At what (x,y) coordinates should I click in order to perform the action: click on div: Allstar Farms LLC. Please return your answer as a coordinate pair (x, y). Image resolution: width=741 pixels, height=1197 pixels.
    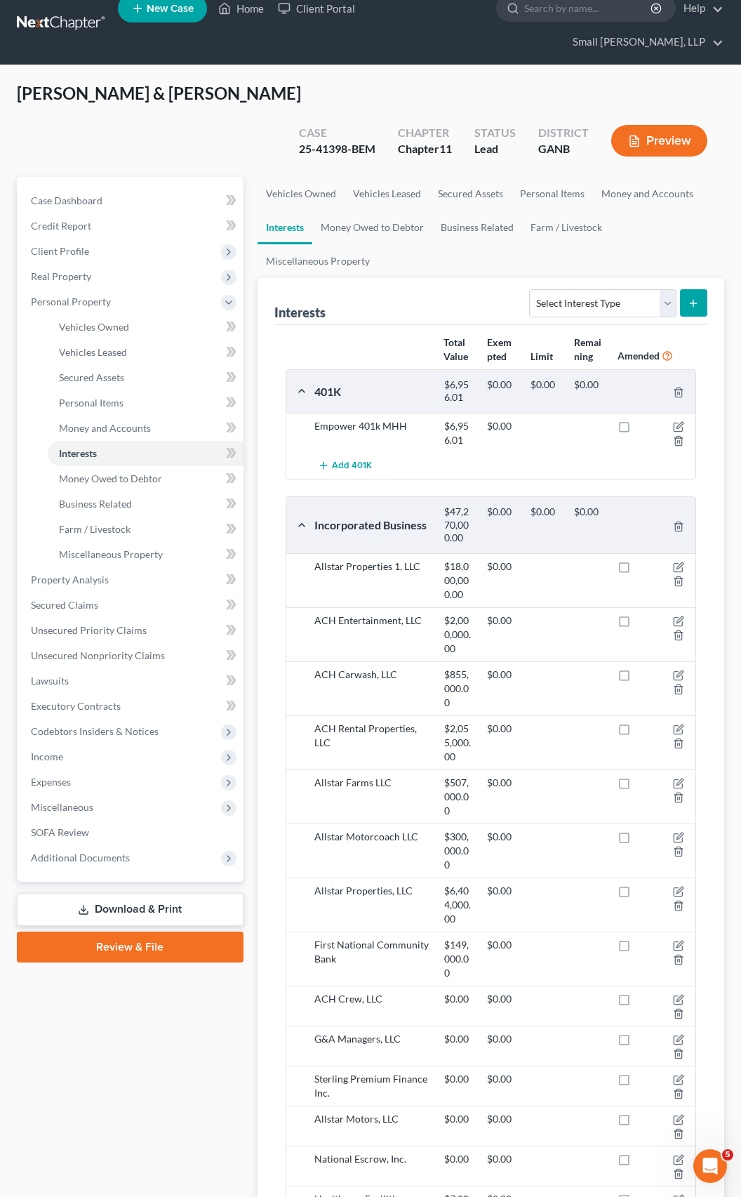
    Looking at the image, I should click on (372, 797).